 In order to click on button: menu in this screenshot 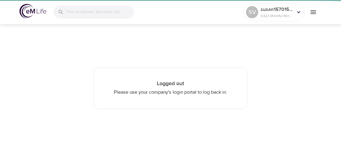, I will do `click(313, 12)`.